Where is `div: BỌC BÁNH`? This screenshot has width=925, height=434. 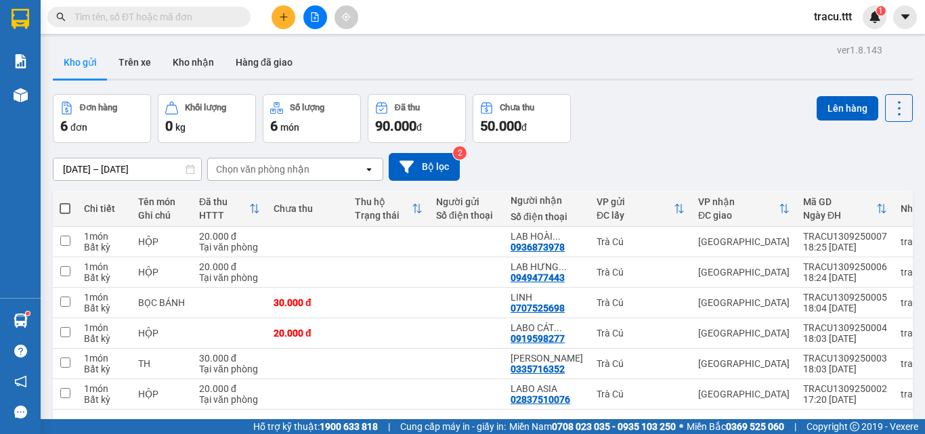 div: BỌC BÁNH is located at coordinates (162, 303).